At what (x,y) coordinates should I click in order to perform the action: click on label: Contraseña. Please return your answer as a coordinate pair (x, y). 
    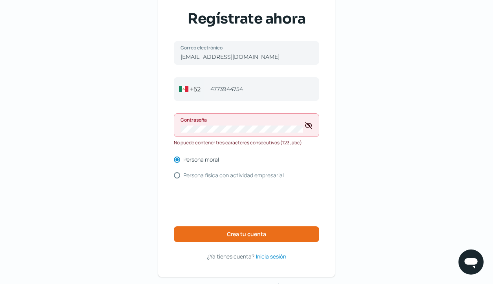
    Looking at the image, I should click on (242, 120).